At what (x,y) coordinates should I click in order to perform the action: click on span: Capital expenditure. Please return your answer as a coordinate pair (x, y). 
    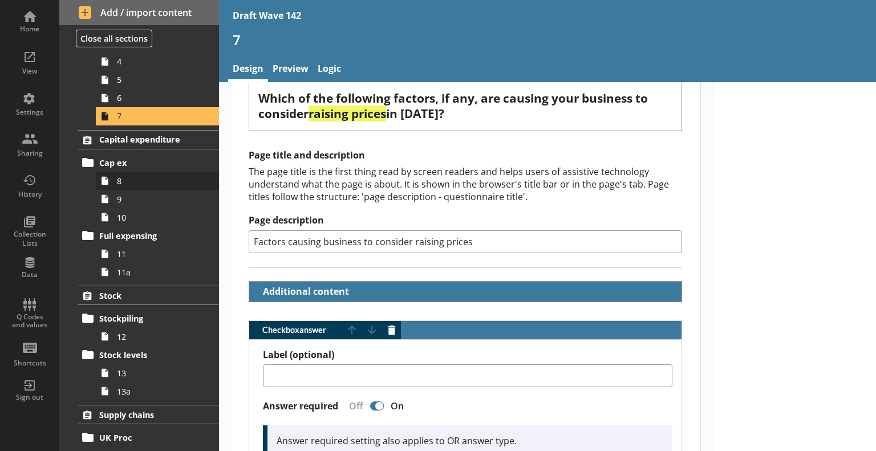
    Looking at the image, I should click on (149, 139).